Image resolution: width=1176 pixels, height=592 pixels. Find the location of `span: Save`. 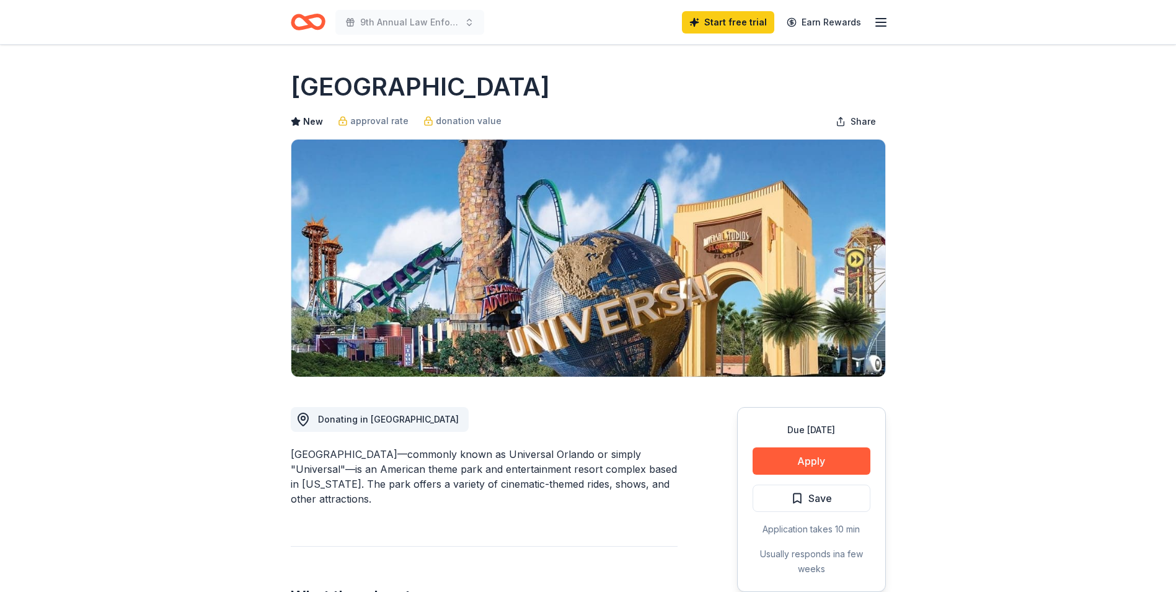

span: Save is located at coordinates (820, 498).